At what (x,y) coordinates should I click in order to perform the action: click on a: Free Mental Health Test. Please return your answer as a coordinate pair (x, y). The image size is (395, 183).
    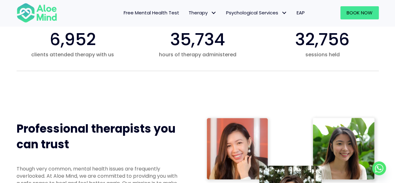
    Looking at the image, I should click on (151, 13).